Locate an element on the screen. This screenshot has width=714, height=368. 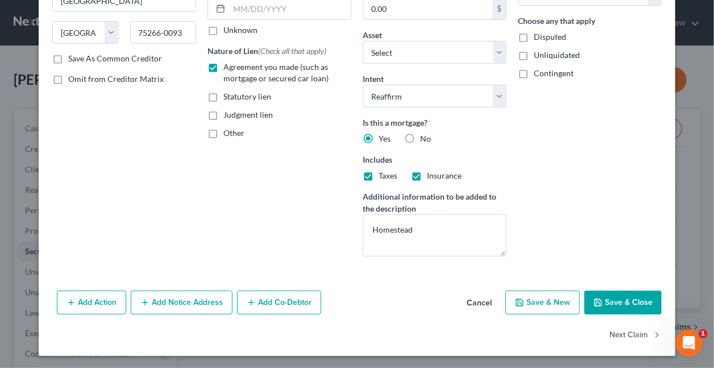
span: 1 is located at coordinates (703, 334).